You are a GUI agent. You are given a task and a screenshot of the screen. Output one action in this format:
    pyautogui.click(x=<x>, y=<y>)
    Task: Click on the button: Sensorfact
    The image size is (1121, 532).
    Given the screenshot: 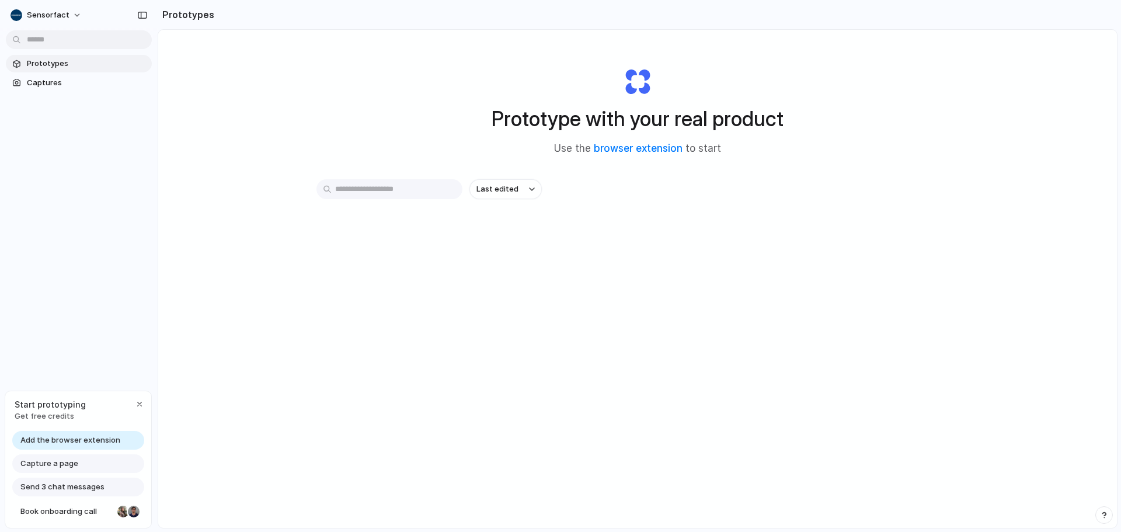 What is the action you would take?
    pyautogui.click(x=47, y=15)
    